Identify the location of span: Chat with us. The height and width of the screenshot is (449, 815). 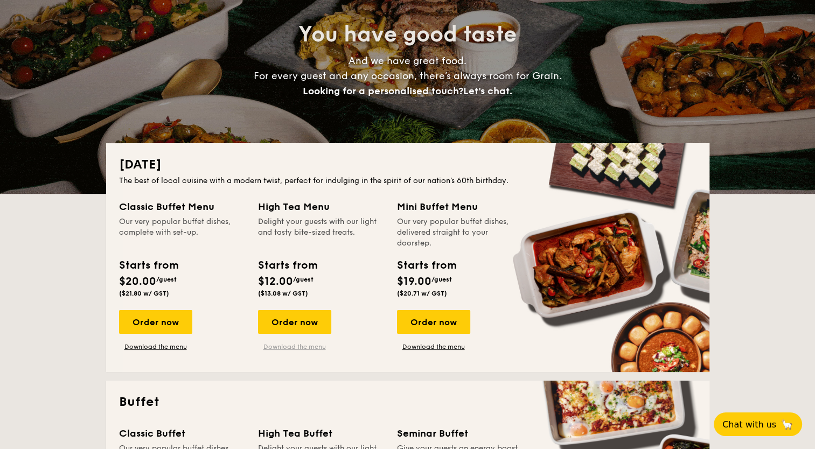
(750, 425).